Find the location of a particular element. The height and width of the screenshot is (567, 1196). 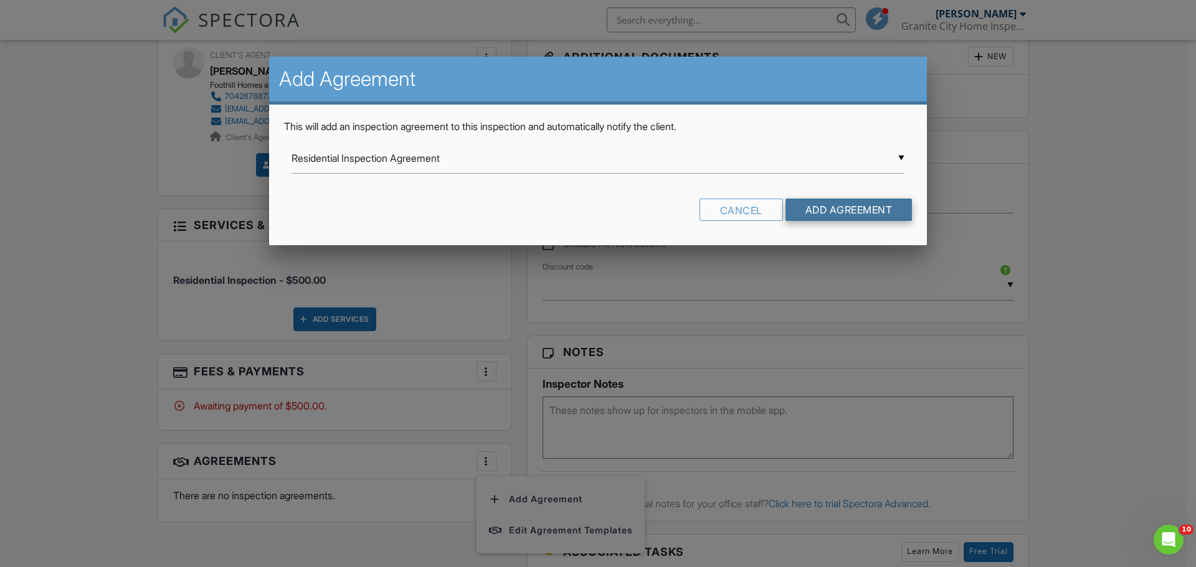

h2: Add Agreement is located at coordinates (598, 79).